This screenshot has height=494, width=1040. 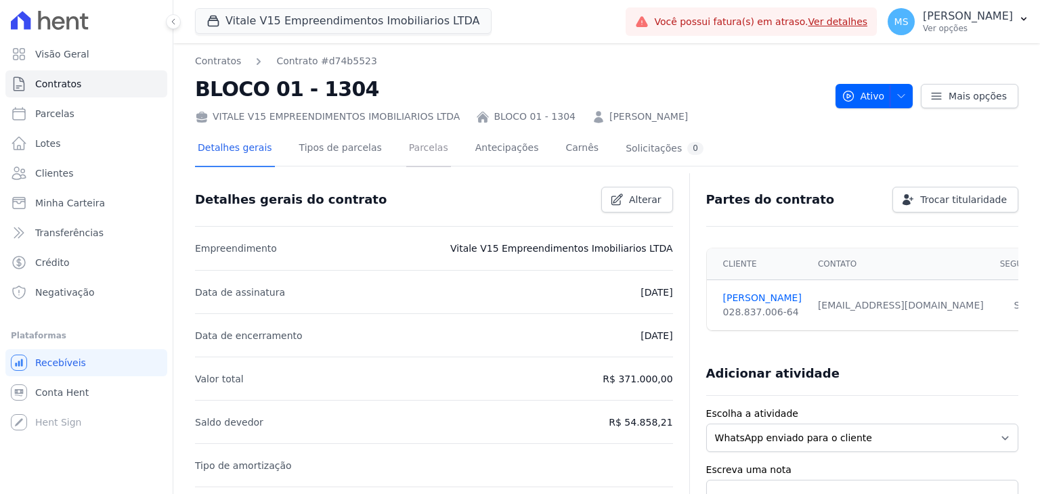 I want to click on p: Vitale V15 Empreendimentos Imobiliarios LTDA, so click(x=561, y=248).